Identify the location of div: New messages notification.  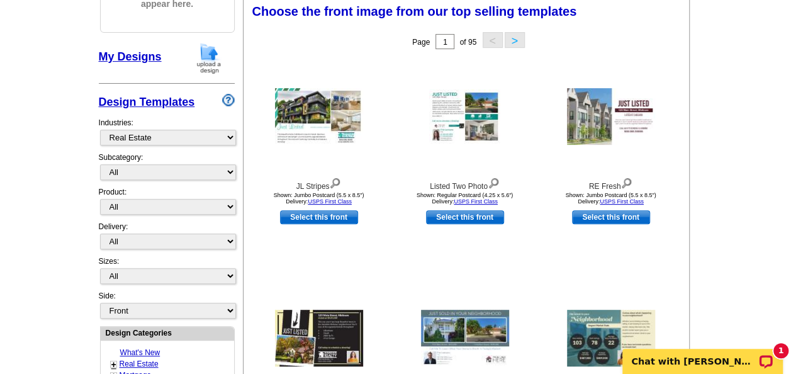
(167, 16).